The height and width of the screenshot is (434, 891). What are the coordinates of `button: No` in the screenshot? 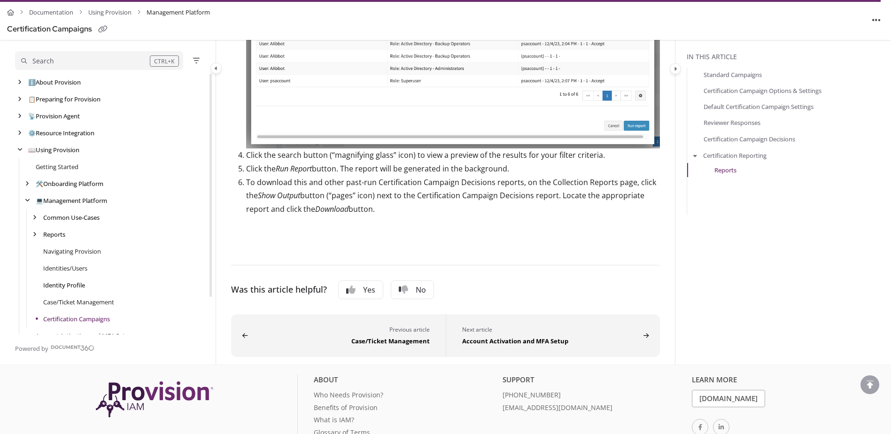 It's located at (412, 290).